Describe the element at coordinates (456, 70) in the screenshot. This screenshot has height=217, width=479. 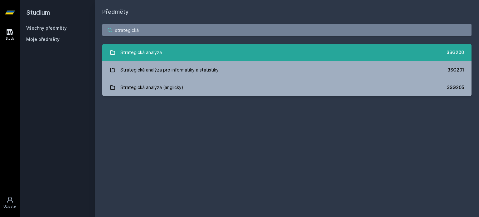
I see `div: 3SG201` at that location.